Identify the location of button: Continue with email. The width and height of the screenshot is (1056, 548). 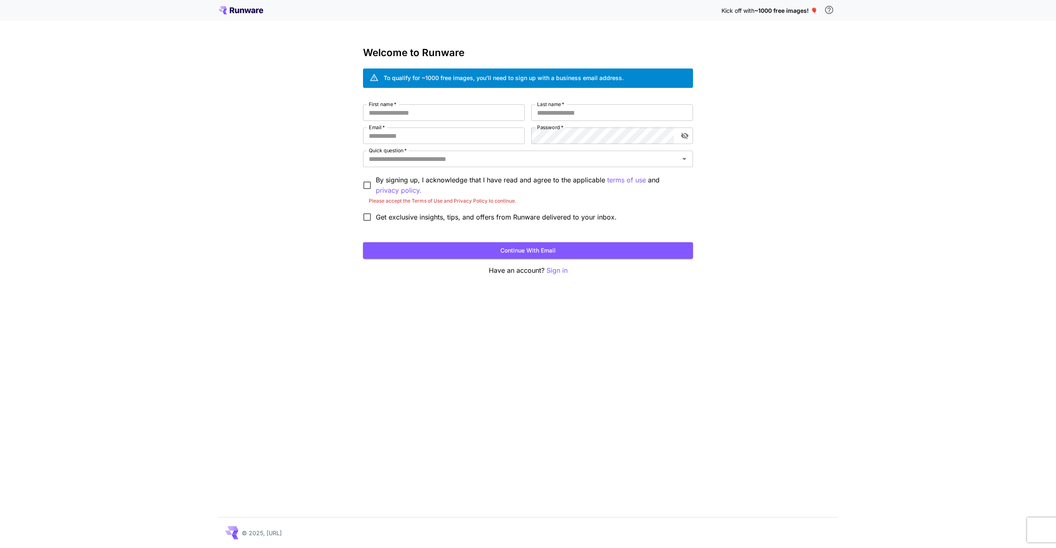
(528, 250).